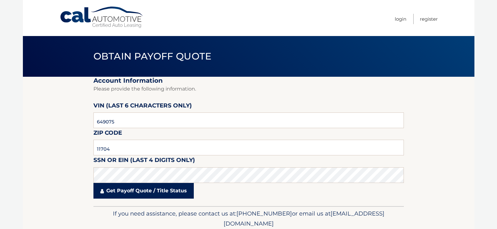 The width and height of the screenshot is (497, 229). What do you see at coordinates (248, 81) in the screenshot?
I see `h2: Account Information` at bounding box center [248, 81].